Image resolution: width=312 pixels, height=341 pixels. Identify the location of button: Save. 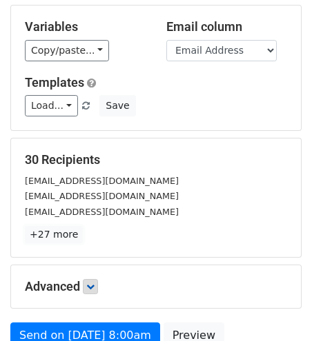
(117, 106).